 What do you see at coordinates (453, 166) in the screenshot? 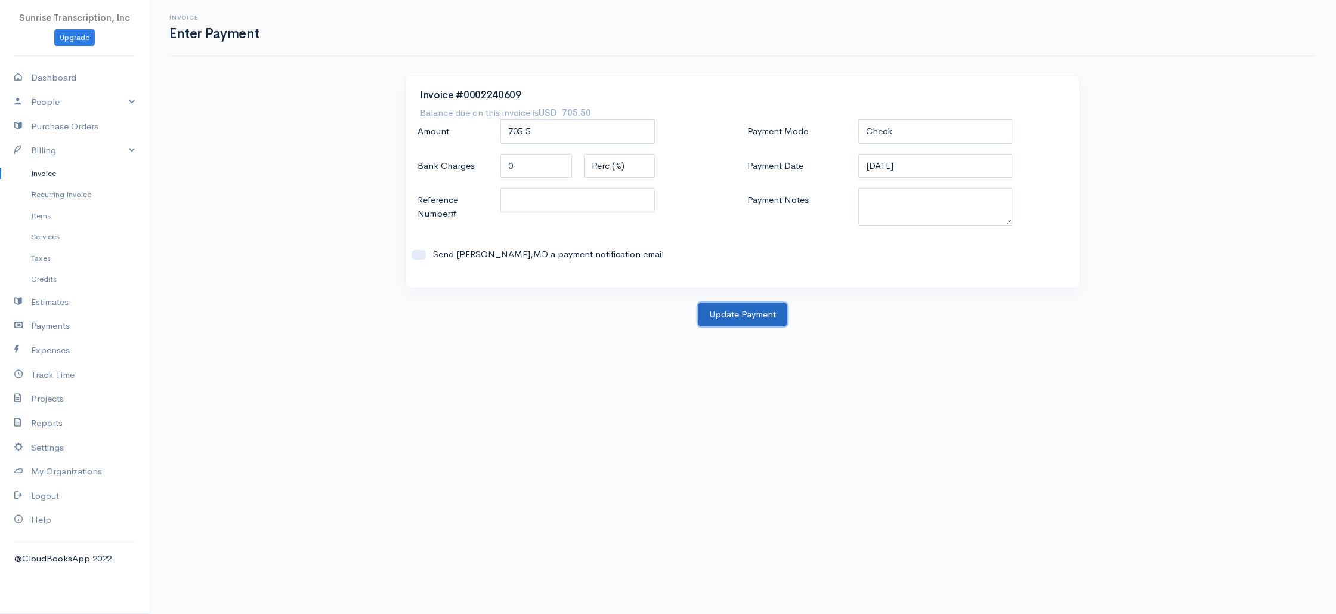
I see `label: Bank Charges` at bounding box center [453, 166].